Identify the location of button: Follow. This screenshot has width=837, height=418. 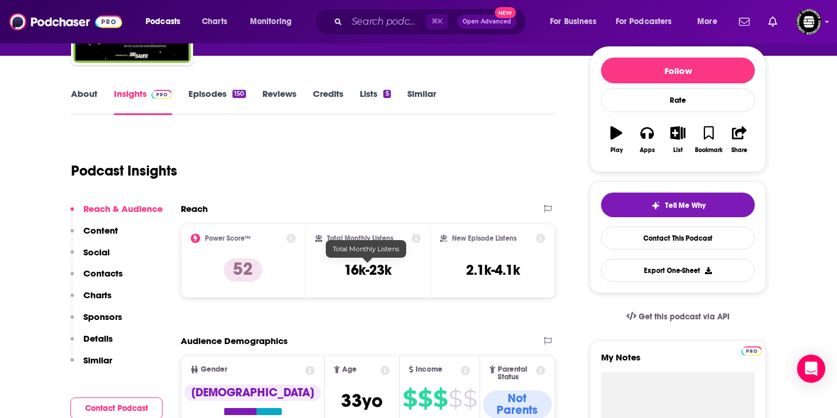
(678, 70).